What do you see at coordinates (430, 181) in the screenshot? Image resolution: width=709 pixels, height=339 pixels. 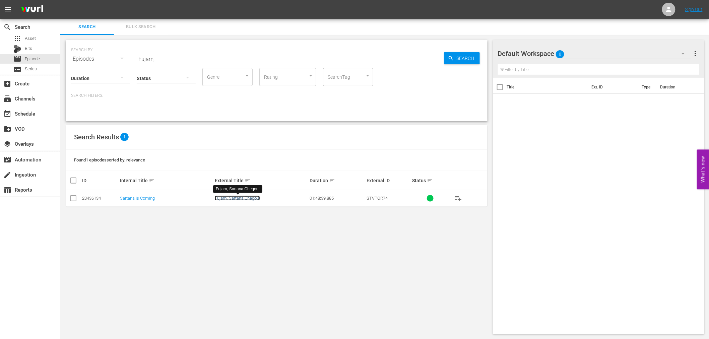 I see `div: Status` at bounding box center [430, 181].